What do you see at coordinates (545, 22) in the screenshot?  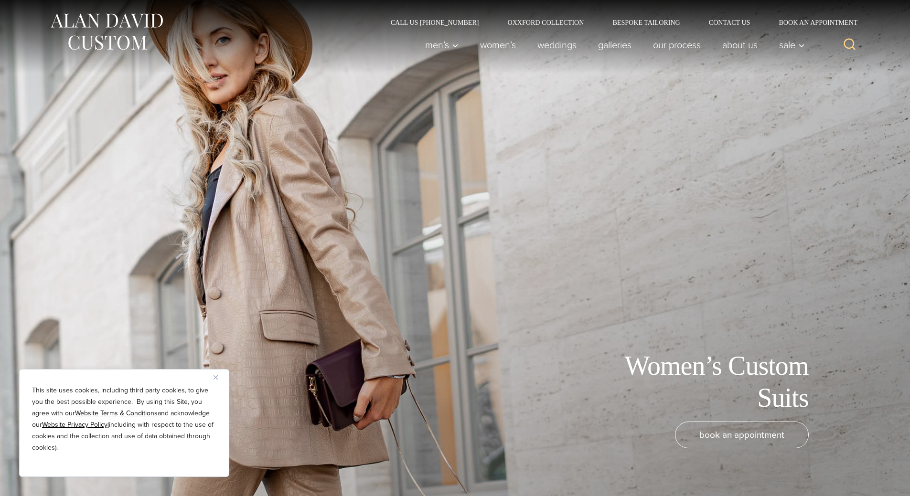 I see `a: Oxxford Collection` at bounding box center [545, 22].